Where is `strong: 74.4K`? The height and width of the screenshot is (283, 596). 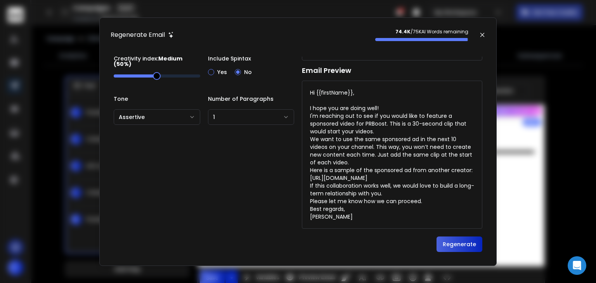
strong: 74.4K is located at coordinates (403, 31).